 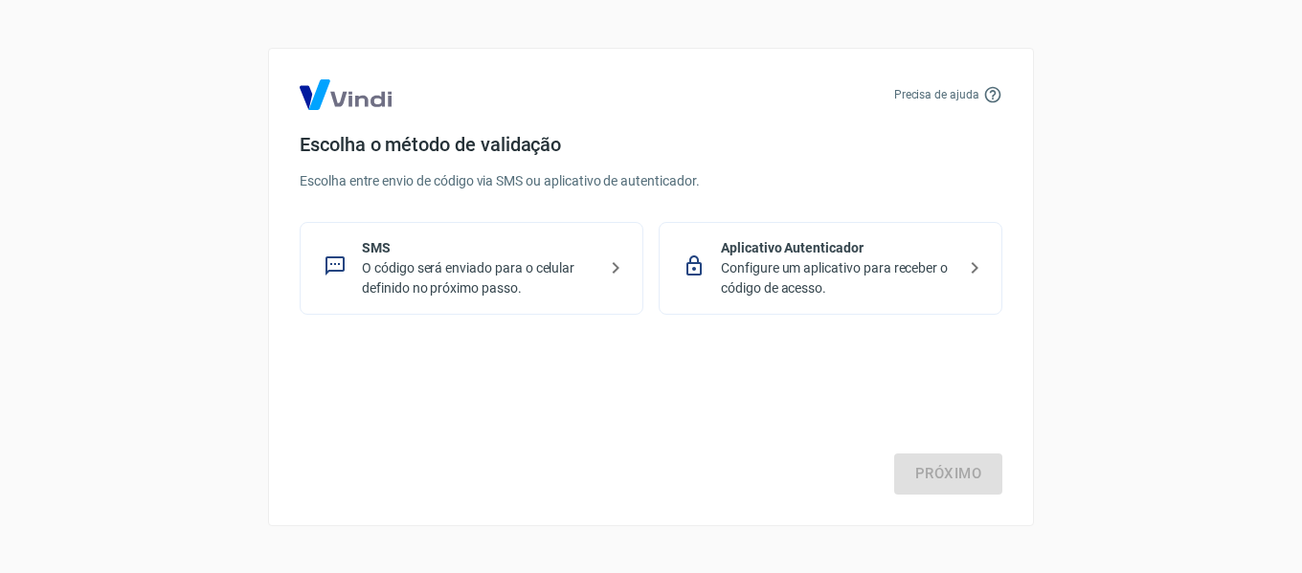 What do you see at coordinates (471, 268) in the screenshot?
I see `div: SMSO código será enviado para o celular definido no próximo passo.` at bounding box center [471, 268].